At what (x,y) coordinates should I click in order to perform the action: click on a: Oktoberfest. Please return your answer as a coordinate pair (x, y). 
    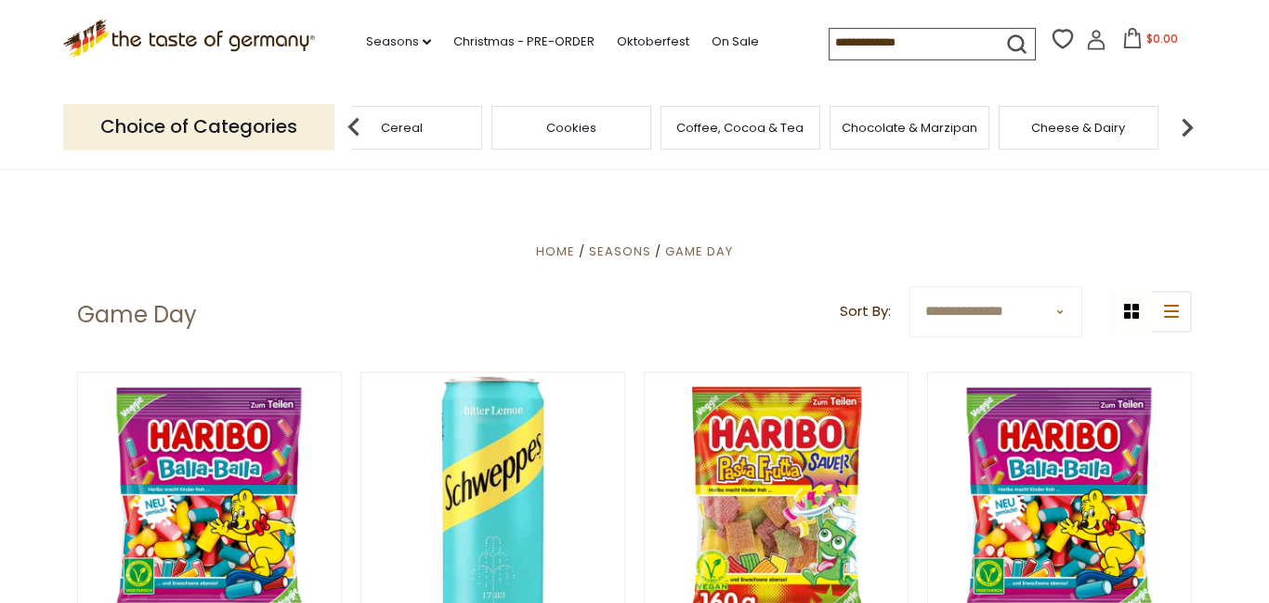
    Looking at the image, I should click on (653, 42).